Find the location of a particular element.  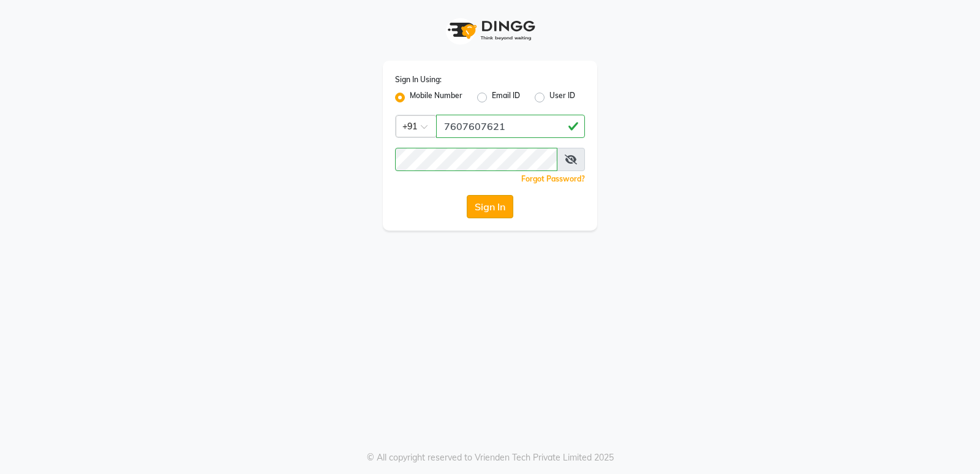

label: Email ID is located at coordinates (506, 97).